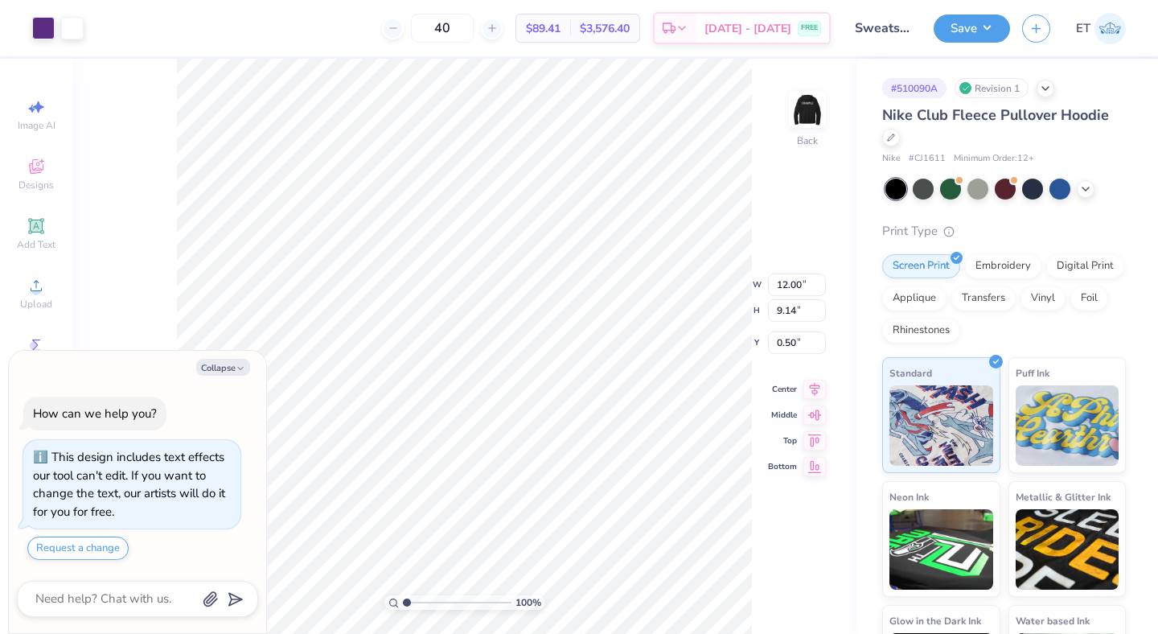  What do you see at coordinates (807, 109) in the screenshot?
I see `img: Back` at bounding box center [807, 109].